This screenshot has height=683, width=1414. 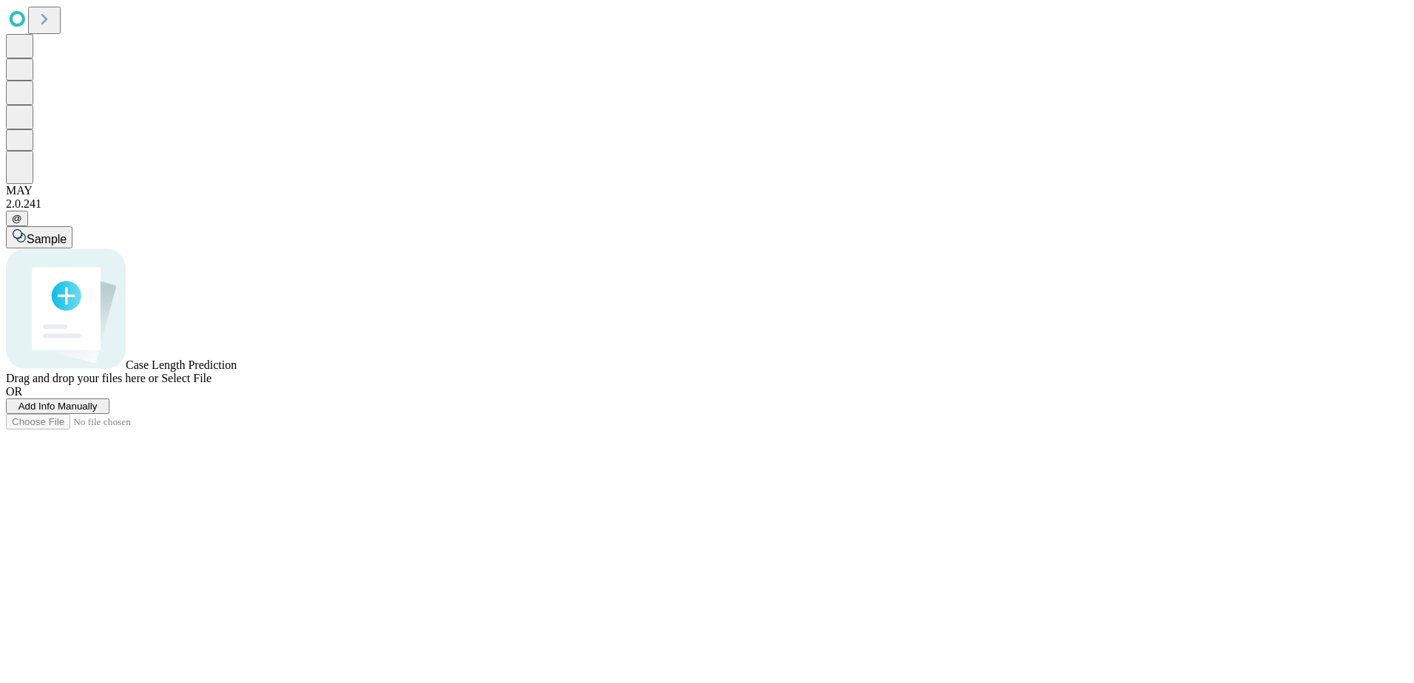 What do you see at coordinates (707, 204) in the screenshot?
I see `div: 2.0.241` at bounding box center [707, 204].